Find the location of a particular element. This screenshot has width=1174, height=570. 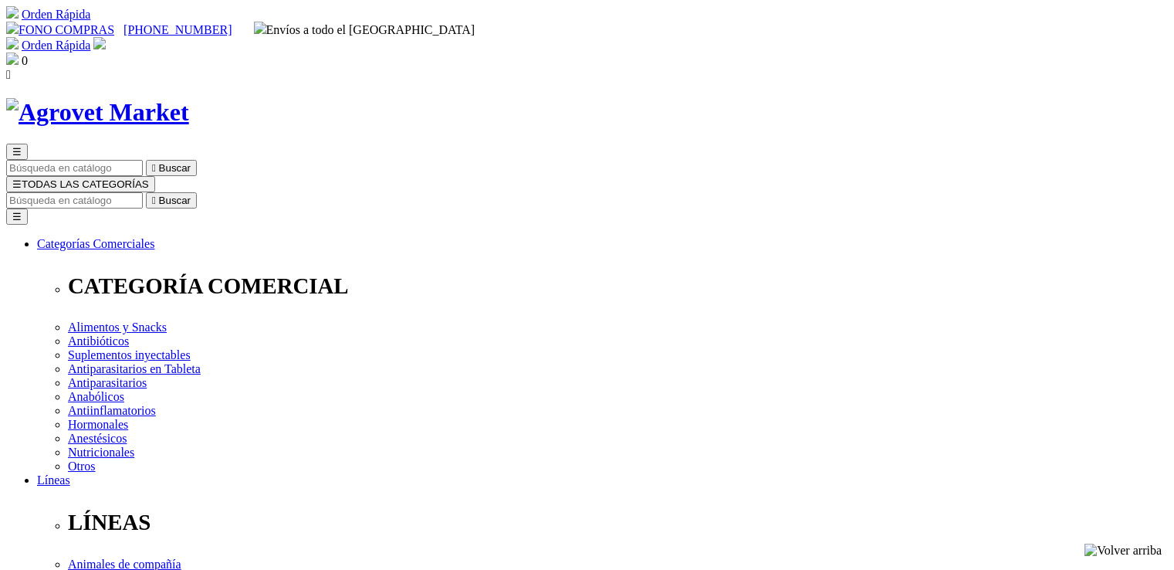

img: shopping-bag.svg is located at coordinates (12, 59).